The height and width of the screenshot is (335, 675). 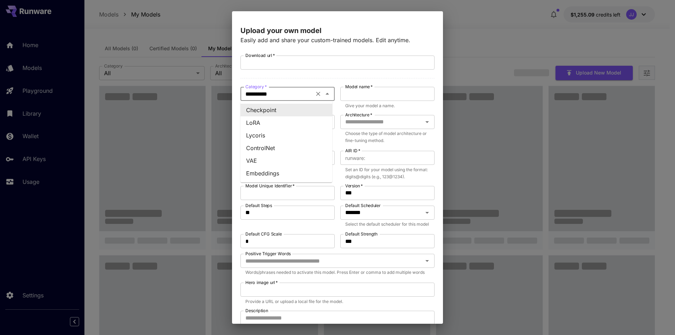 I want to click on label: Model name, so click(x=359, y=86).